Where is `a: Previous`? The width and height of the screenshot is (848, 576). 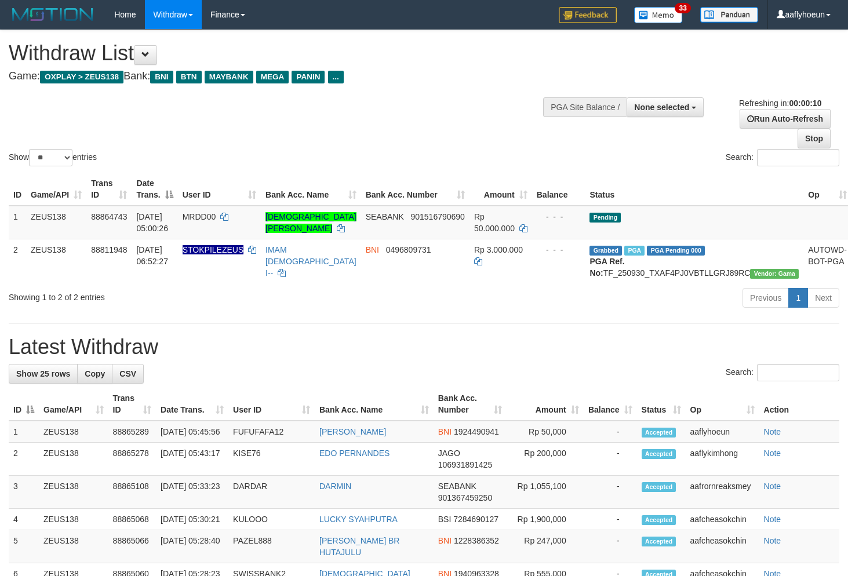
a: Previous is located at coordinates (766, 298).